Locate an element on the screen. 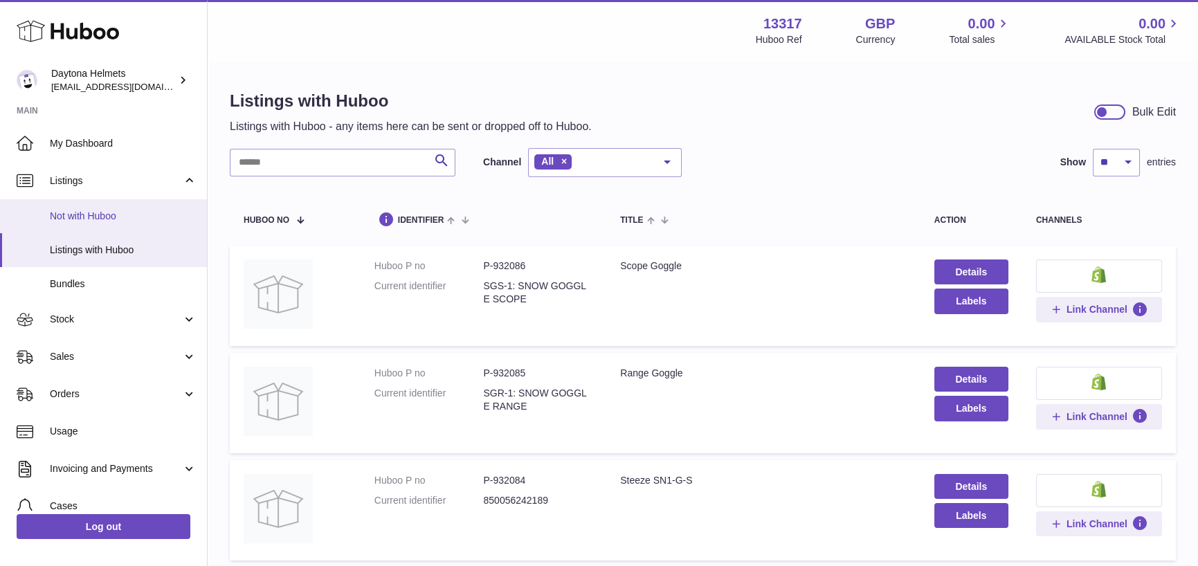 This screenshot has height=566, width=1198. div: channels is located at coordinates (1099, 220).